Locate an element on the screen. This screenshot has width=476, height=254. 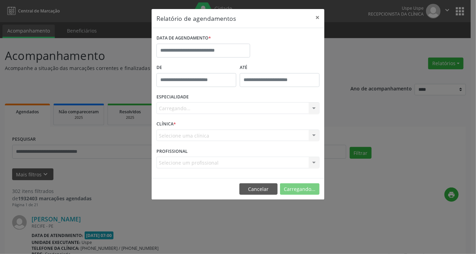
button: Close is located at coordinates (317, 17).